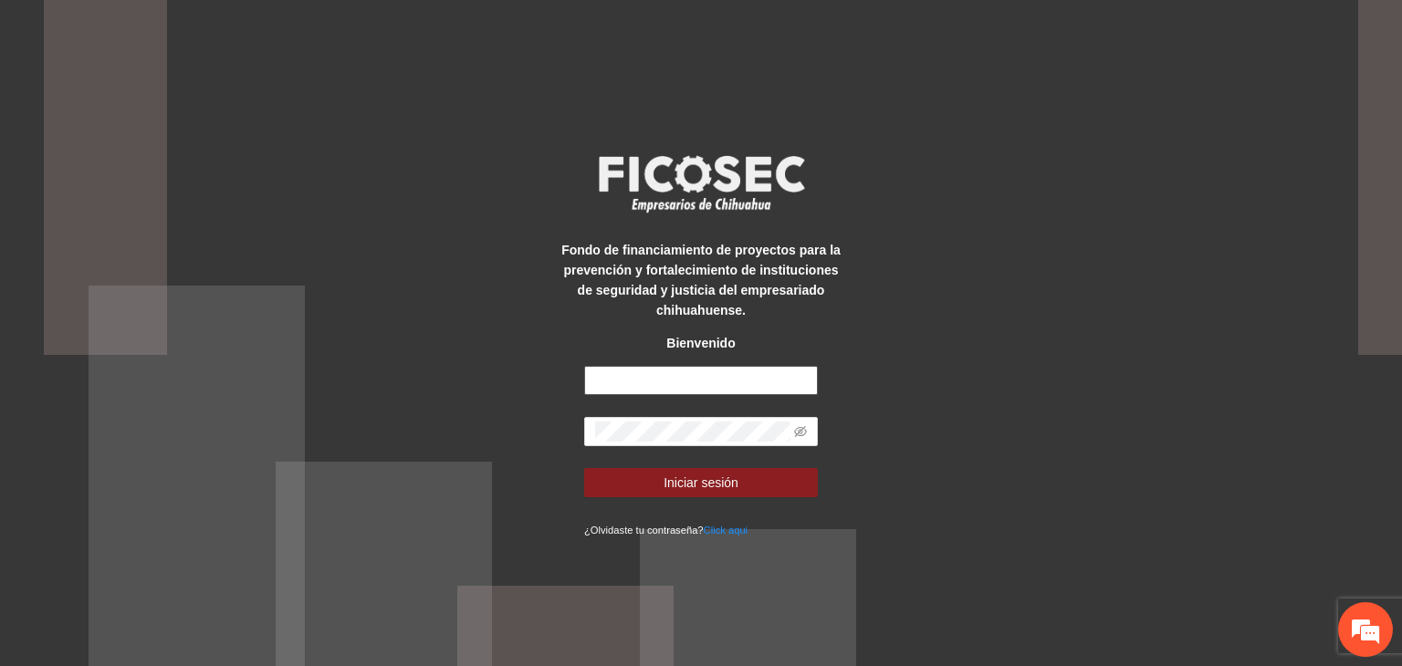 The width and height of the screenshot is (1402, 666). What do you see at coordinates (701, 280) in the screenshot?
I see `strong: Fondo de financiamiento de proyectos para la prevención y fortalecimiento de instituciones de seg...` at bounding box center [701, 280].